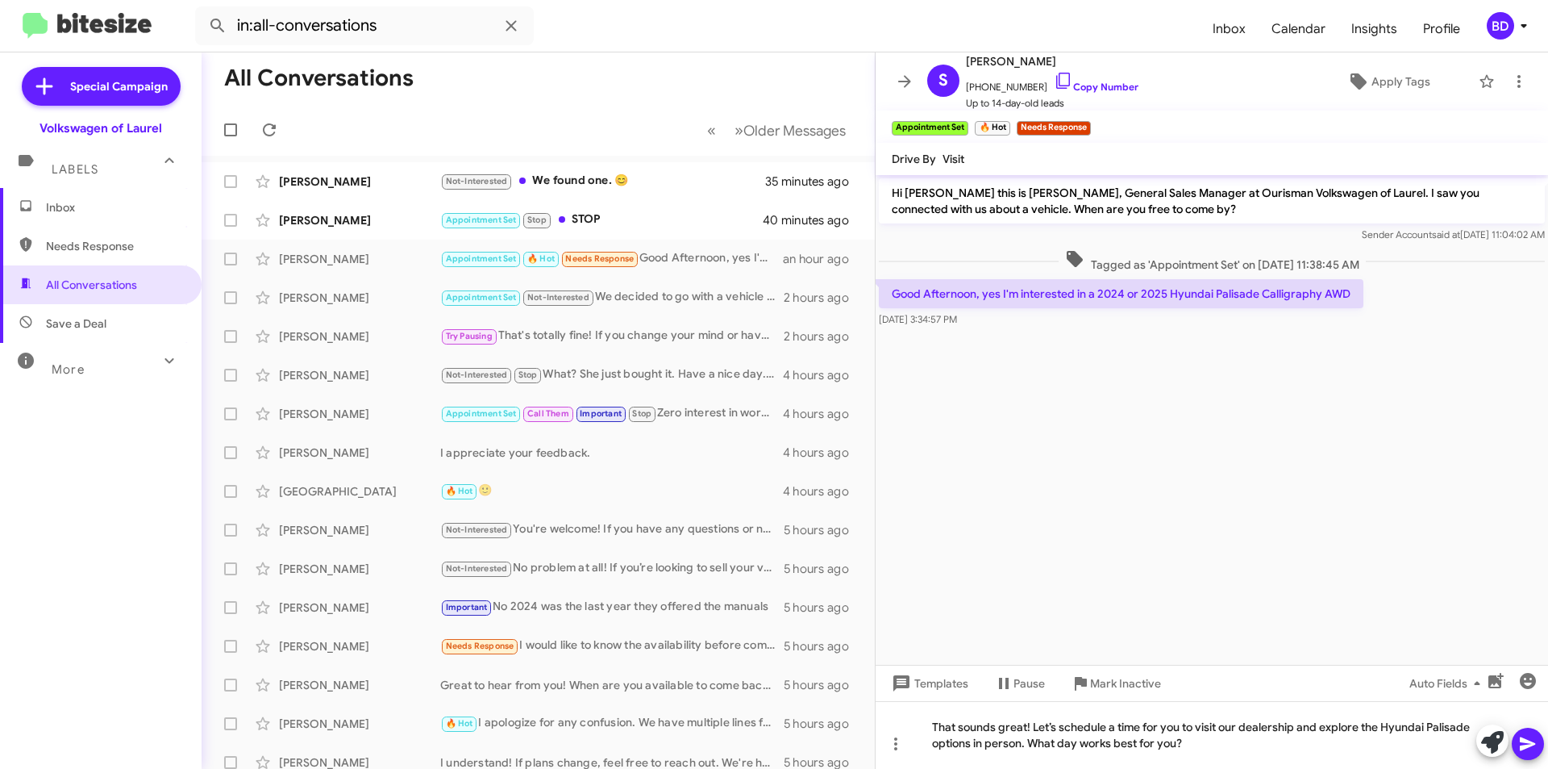  Describe the element at coordinates (602, 219) in the screenshot. I see `div: STOP` at that location.